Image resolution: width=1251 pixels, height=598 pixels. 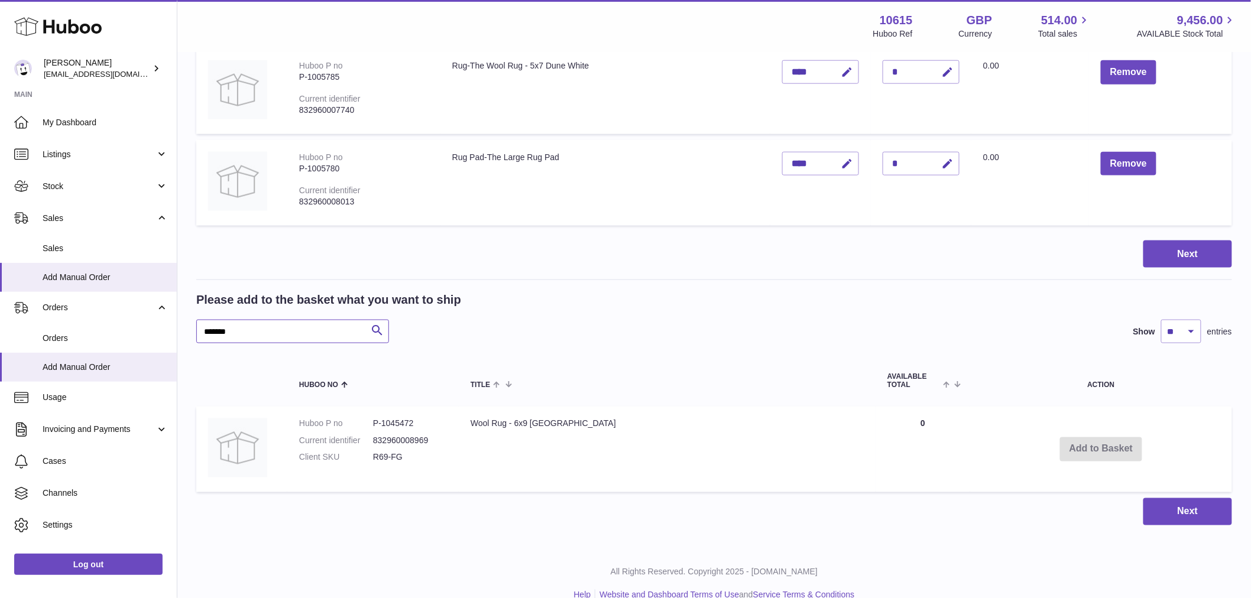 I want to click on dd: P-1045472, so click(x=410, y=424).